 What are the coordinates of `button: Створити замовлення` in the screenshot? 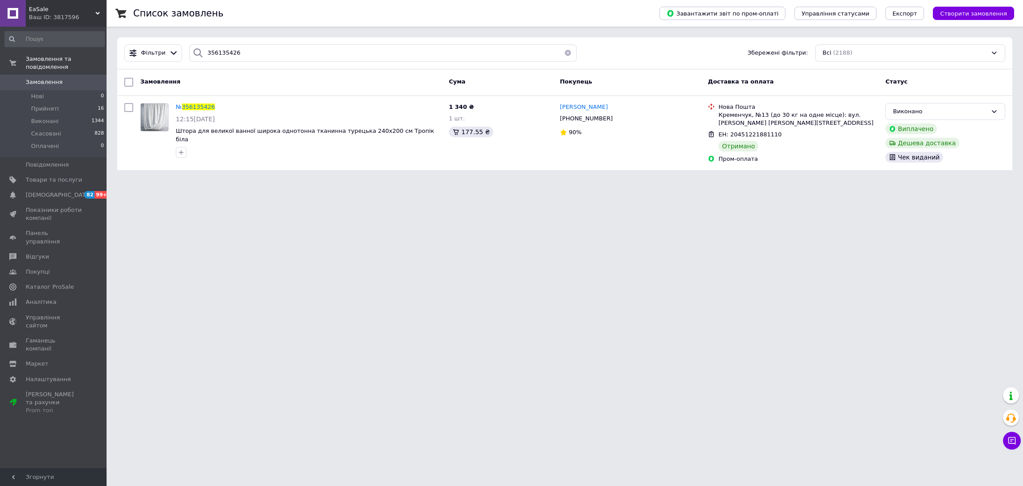 It's located at (973, 13).